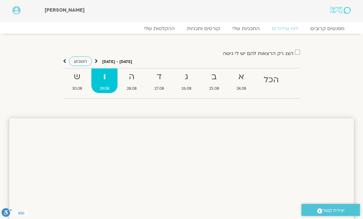 The height and width of the screenshot is (219, 363). I want to click on strong: ב, so click(214, 77).